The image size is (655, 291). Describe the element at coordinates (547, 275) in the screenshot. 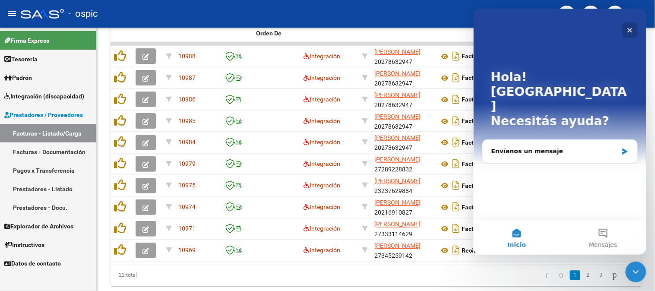

I see `a: go to first page` at that location.